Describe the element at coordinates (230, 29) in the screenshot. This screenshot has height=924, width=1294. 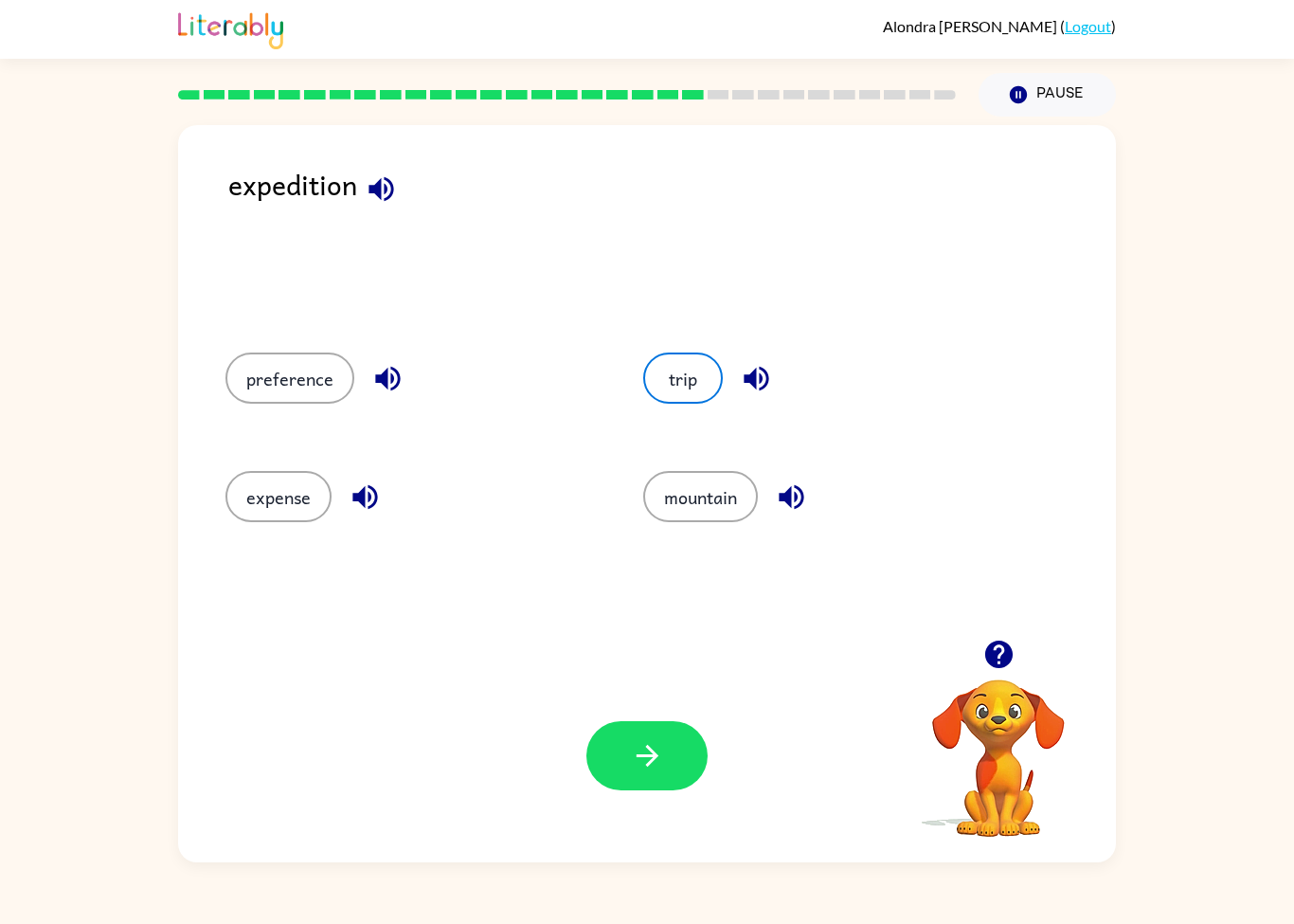
I see `img: Literably` at that location.